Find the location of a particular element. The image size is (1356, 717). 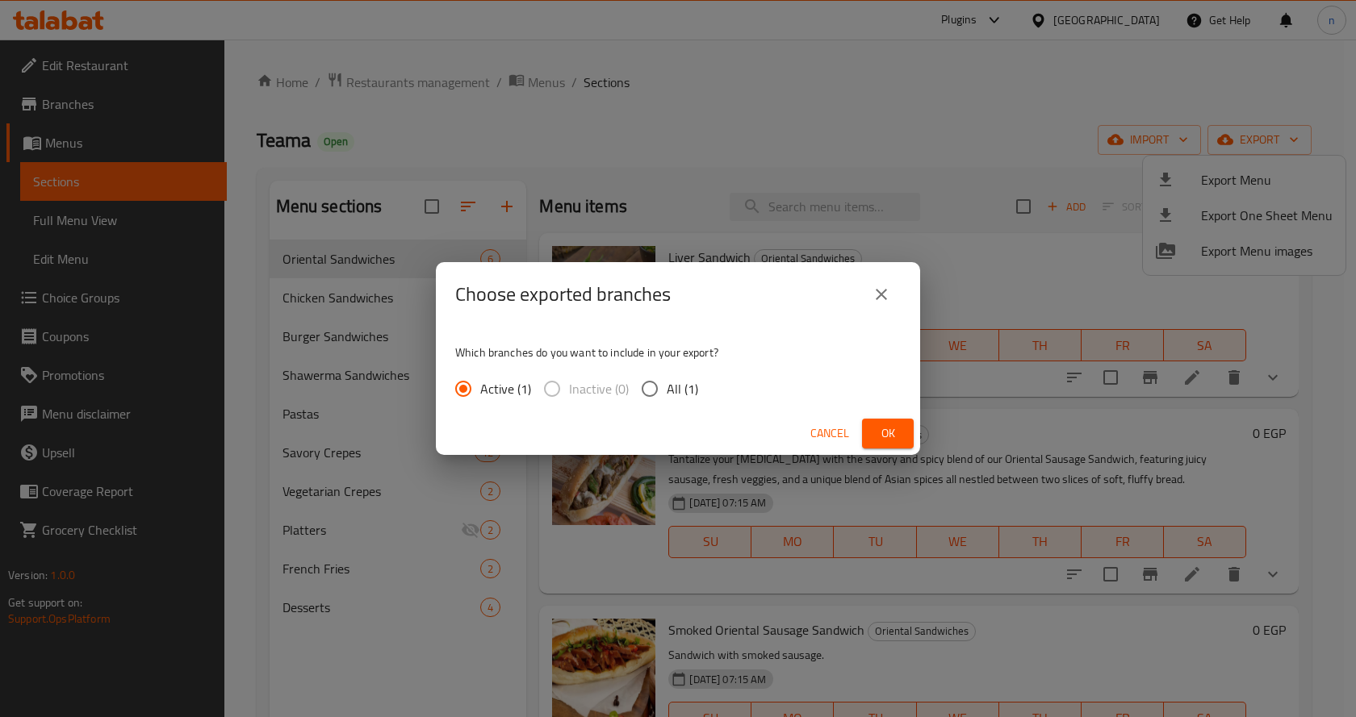

span: Ok is located at coordinates (888, 433).